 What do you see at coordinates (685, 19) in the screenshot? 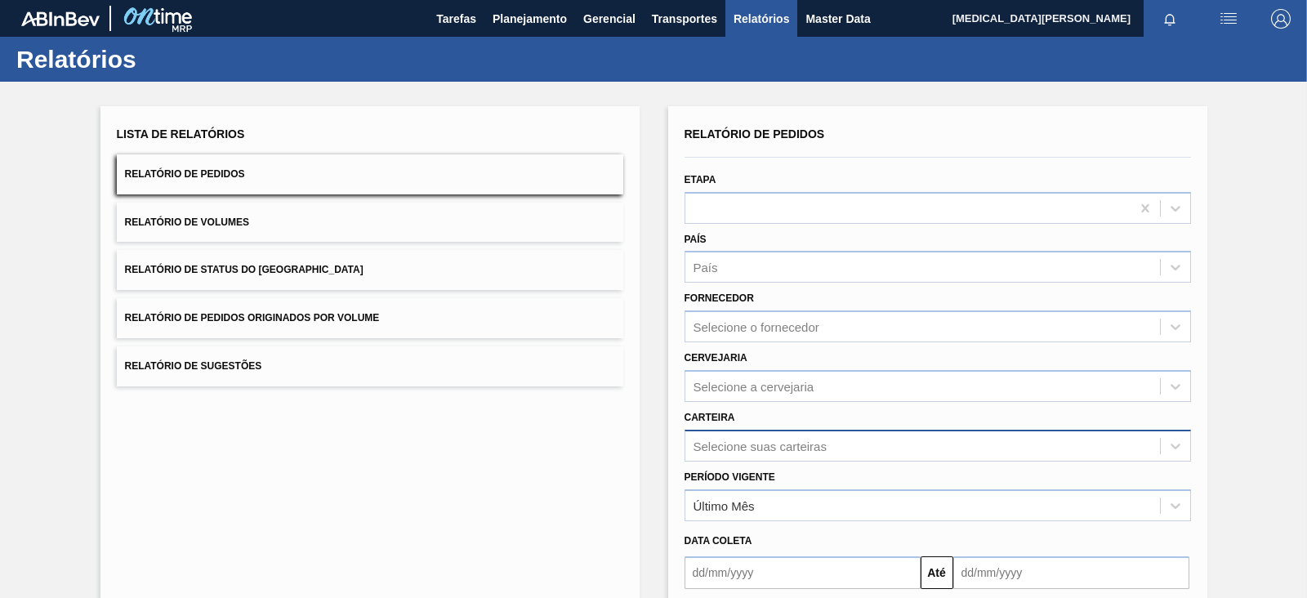
I see `span: Transportes` at bounding box center [685, 19].